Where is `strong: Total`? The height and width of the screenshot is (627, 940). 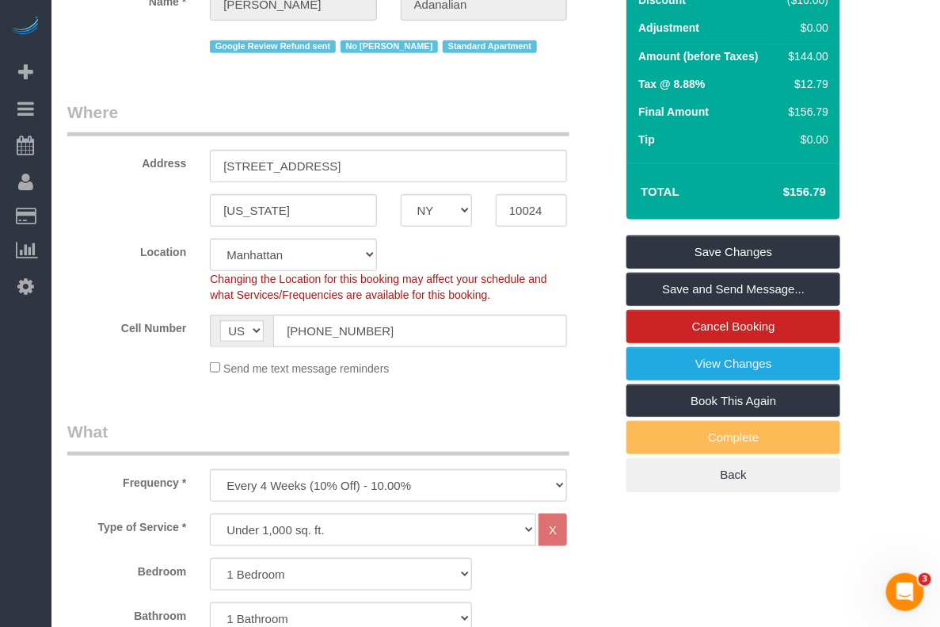
strong: Total is located at coordinates (660, 191).